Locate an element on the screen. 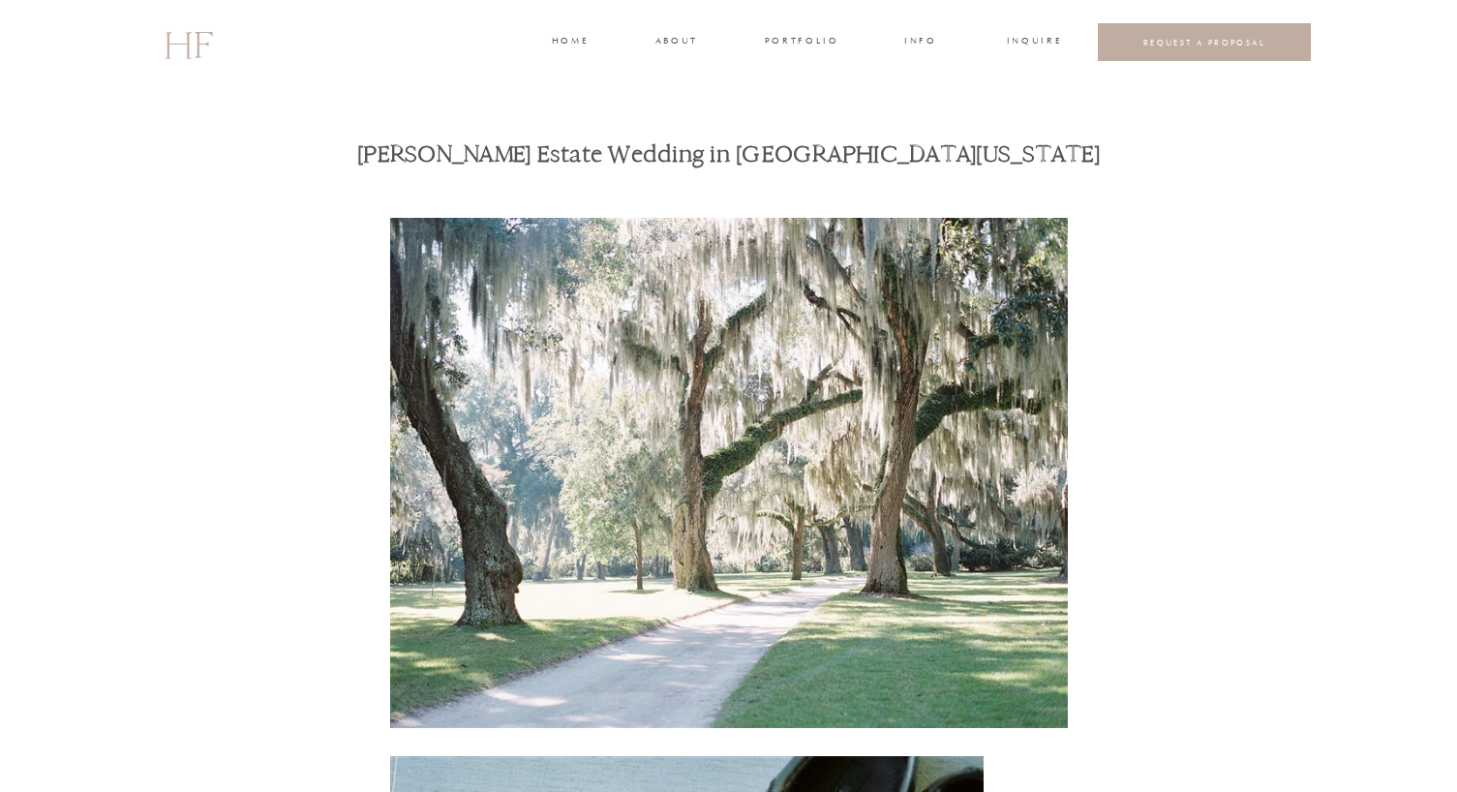 This screenshot has height=792, width=1457. a: INFO is located at coordinates (921, 43).